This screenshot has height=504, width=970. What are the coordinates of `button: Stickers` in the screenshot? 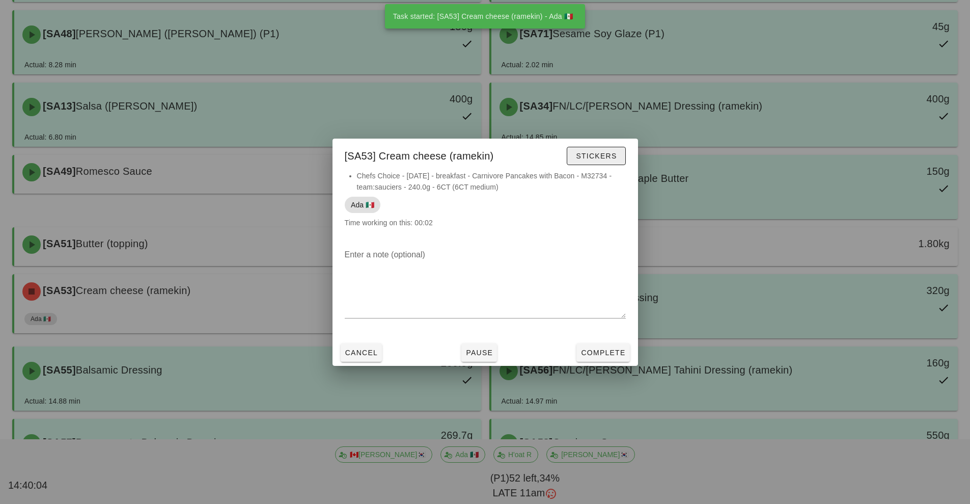 It's located at (596, 156).